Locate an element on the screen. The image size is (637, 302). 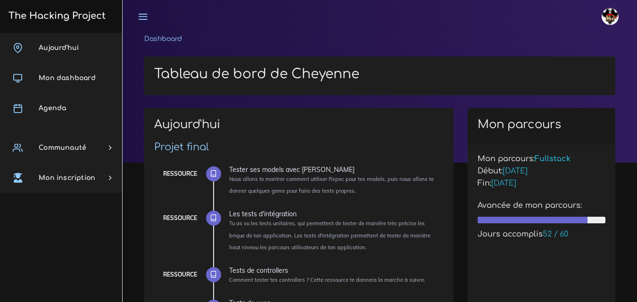
small: Nous allons te montrer comment utiliser Rspec pour tes models, puis nous allons te donner quelque... is located at coordinates (331, 185).